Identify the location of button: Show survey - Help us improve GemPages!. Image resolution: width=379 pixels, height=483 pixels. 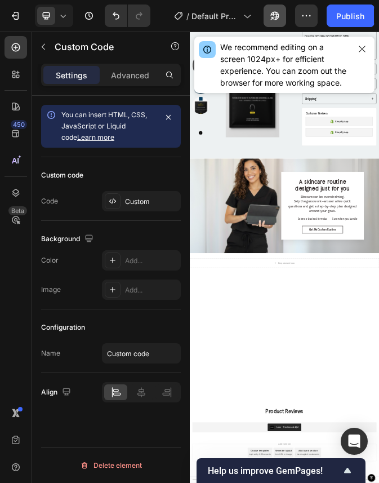
(281, 471).